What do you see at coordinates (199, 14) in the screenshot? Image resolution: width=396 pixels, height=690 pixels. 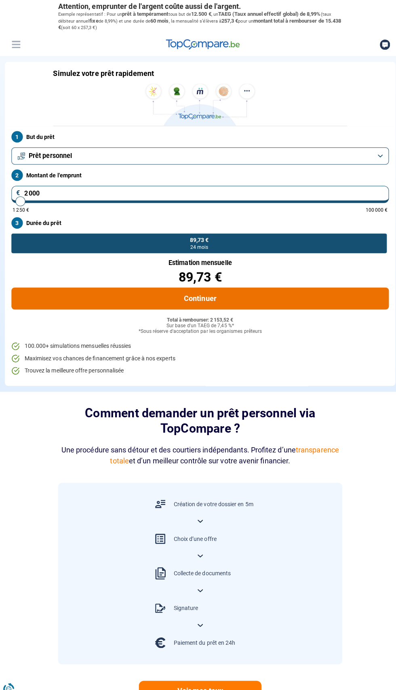 I see `span: 12.500 €` at bounding box center [199, 14].